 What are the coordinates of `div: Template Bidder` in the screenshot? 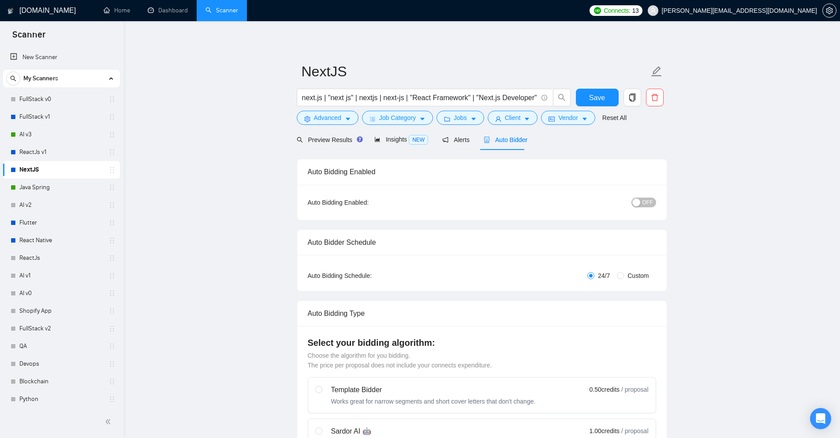 It's located at (433, 390).